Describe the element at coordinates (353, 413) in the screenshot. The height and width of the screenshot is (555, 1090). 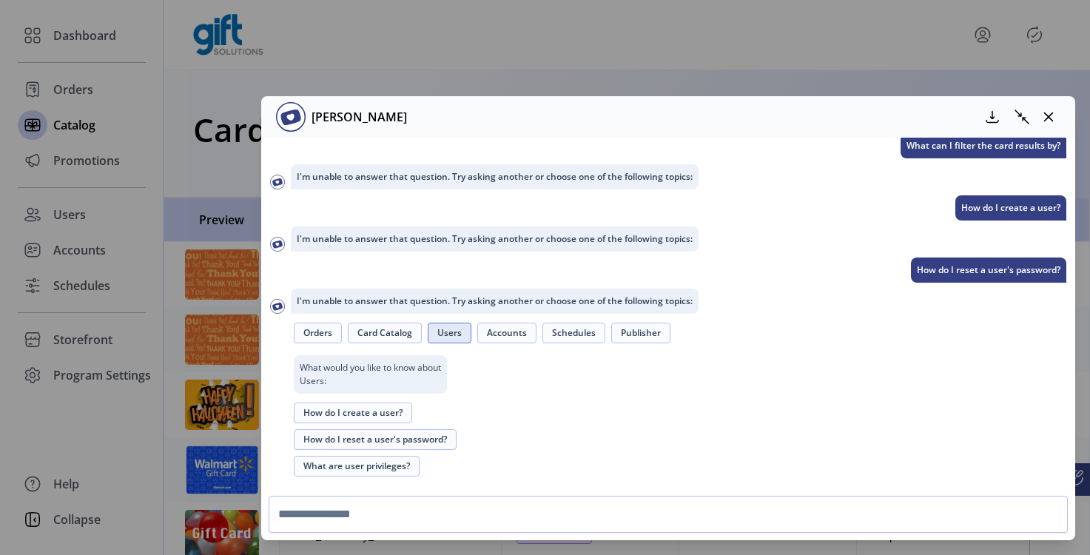
I see `button: How do I create a user?` at that location.